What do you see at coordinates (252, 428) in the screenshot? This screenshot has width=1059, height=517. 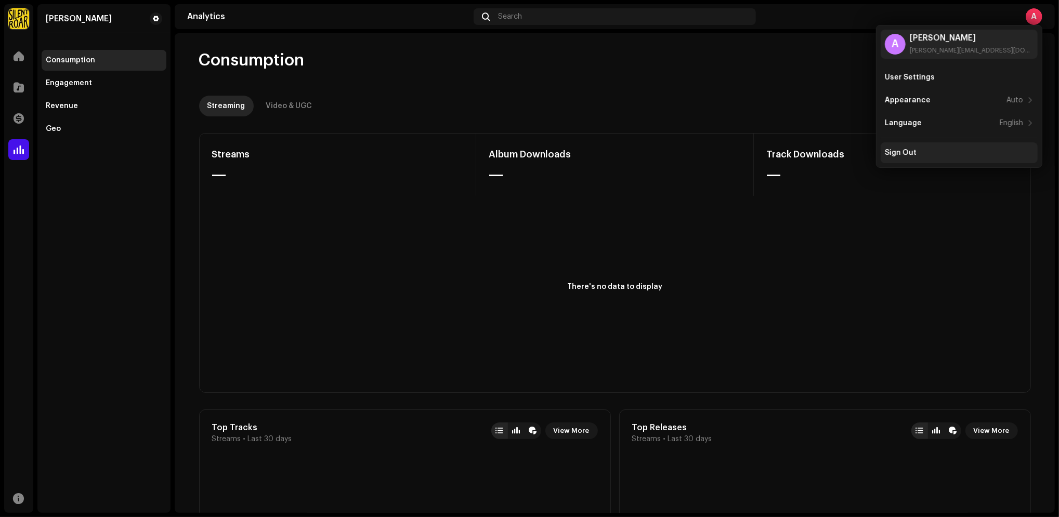 I see `div: Top Tracks` at bounding box center [252, 428].